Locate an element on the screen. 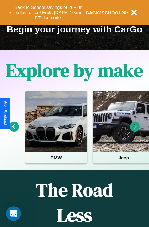 Image resolution: width=149 pixels, height=227 pixels. h1: Explore by make is located at coordinates (74, 70).